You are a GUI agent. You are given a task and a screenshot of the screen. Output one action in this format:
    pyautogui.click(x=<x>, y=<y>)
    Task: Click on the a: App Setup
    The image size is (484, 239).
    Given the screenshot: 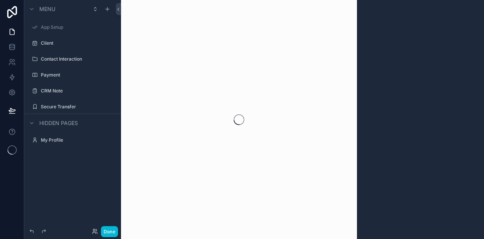 What is the action you would take?
    pyautogui.click(x=78, y=27)
    